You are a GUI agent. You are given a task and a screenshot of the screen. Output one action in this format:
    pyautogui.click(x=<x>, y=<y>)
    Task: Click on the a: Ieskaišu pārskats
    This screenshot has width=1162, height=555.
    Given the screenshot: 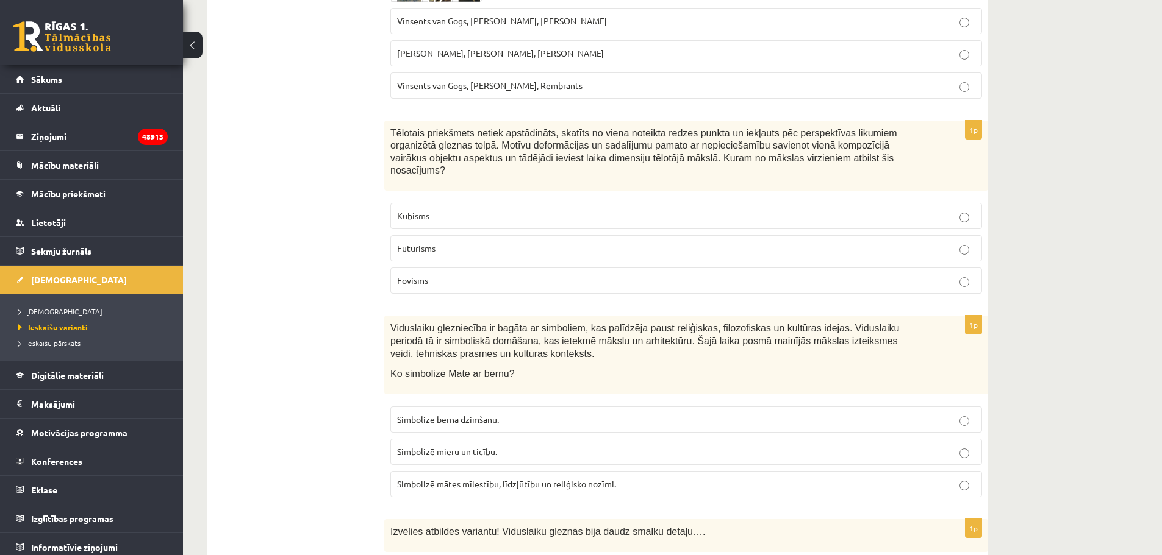 What is the action you would take?
    pyautogui.click(x=95, y=343)
    